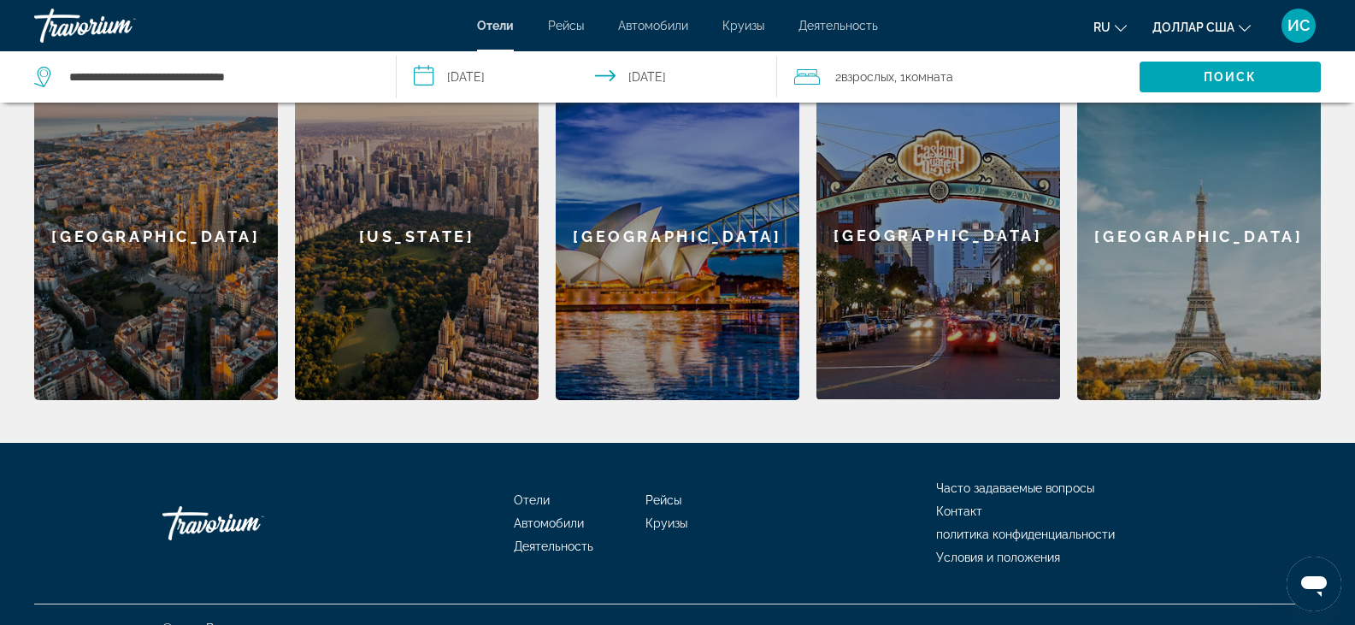 The image size is (1355, 625). What do you see at coordinates (998, 557) in the screenshot?
I see `a: Условия и положения` at bounding box center [998, 557].